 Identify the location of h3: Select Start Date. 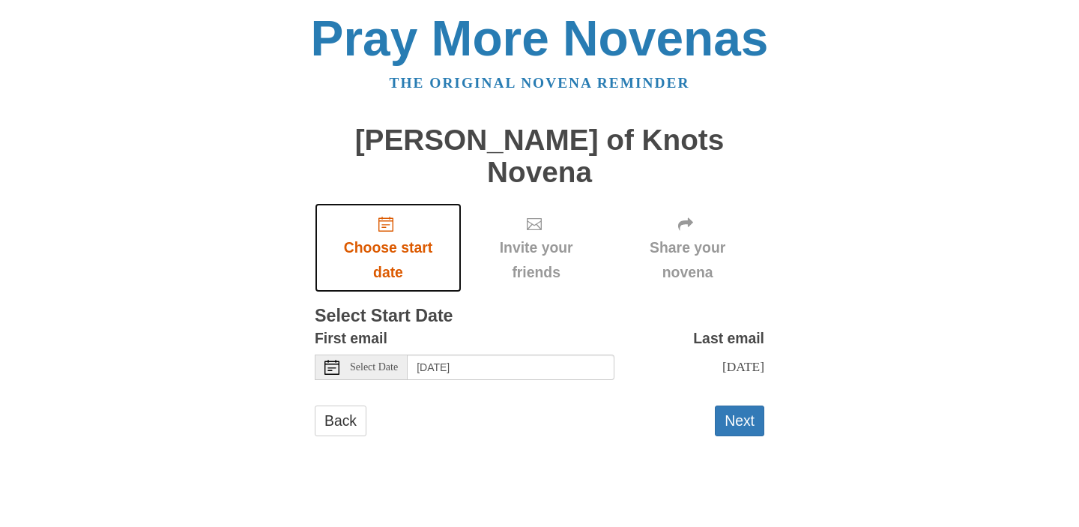
(540, 316).